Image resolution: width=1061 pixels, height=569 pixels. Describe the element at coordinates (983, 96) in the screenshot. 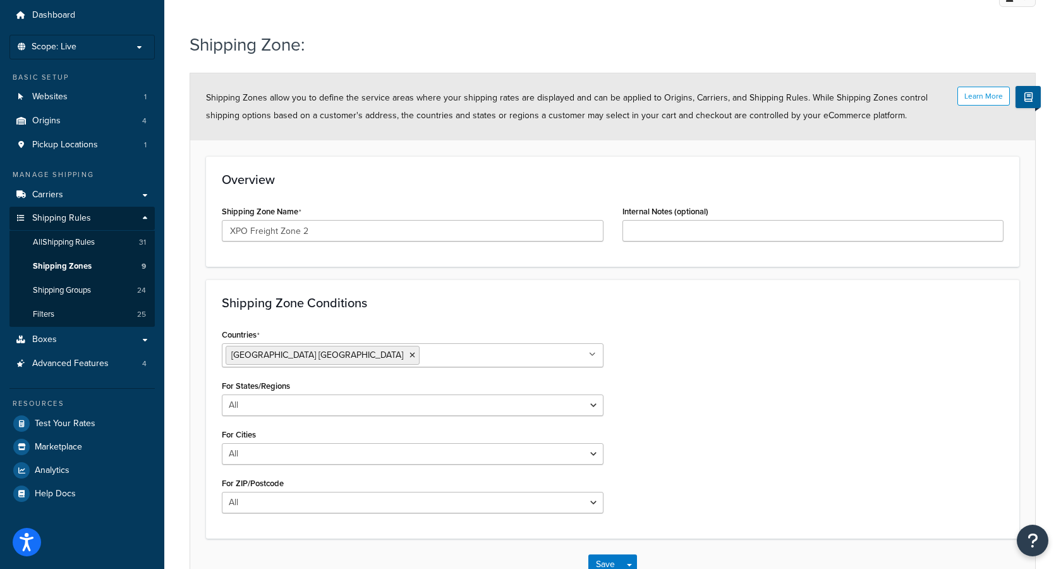

I see `button: Learn More` at that location.